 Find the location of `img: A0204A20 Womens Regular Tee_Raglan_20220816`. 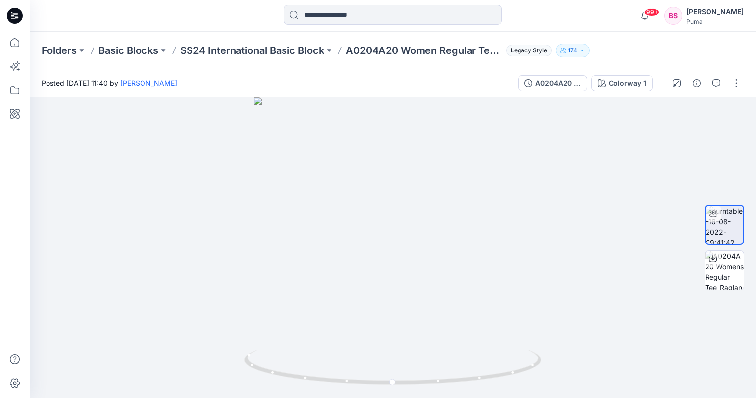

img: A0204A20 Womens Regular Tee_Raglan_20220816 is located at coordinates (724, 270).